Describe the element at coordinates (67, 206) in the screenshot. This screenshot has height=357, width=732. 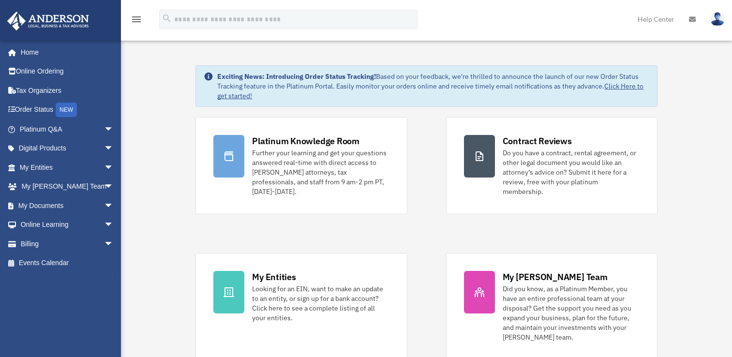
I see `a: My Documentsarrow_drop_down` at that location.